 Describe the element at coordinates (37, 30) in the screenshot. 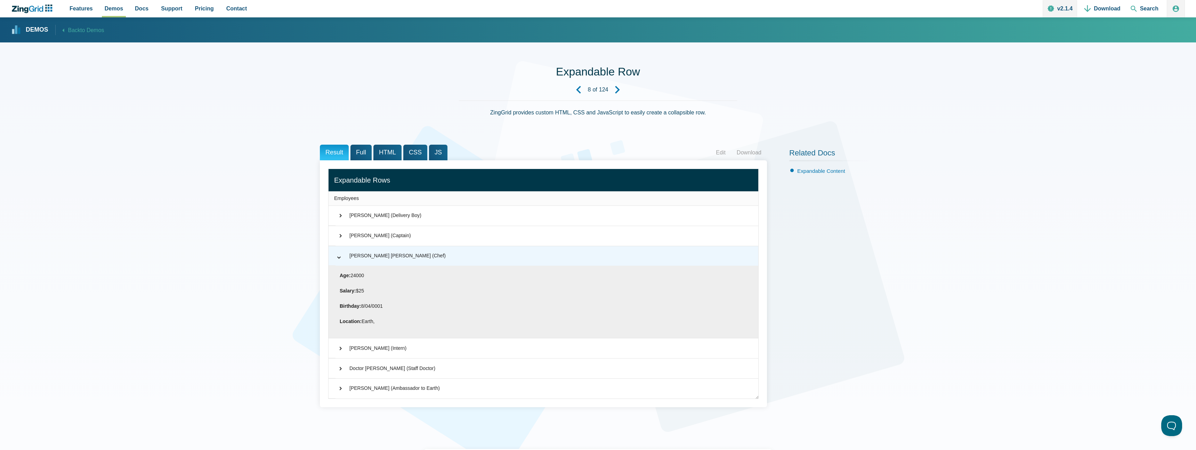

I see `strong: Demos` at that location.